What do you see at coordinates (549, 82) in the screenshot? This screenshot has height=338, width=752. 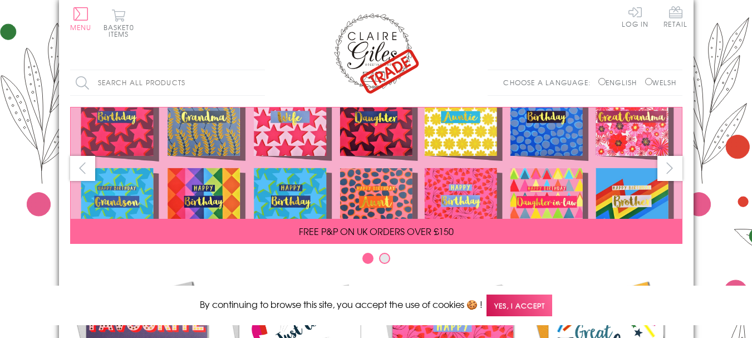 I see `p: Choose a language:` at bounding box center [549, 82].